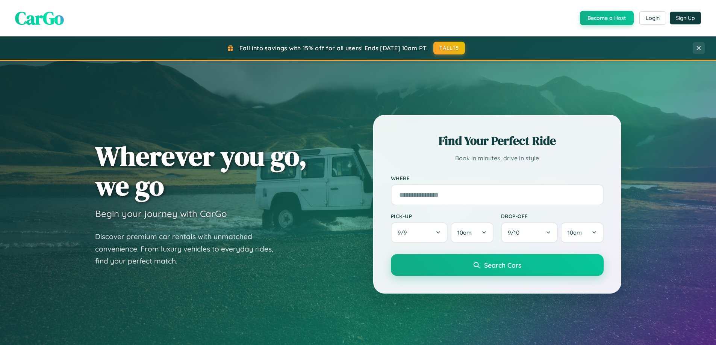  I want to click on button: Login, so click(652, 18).